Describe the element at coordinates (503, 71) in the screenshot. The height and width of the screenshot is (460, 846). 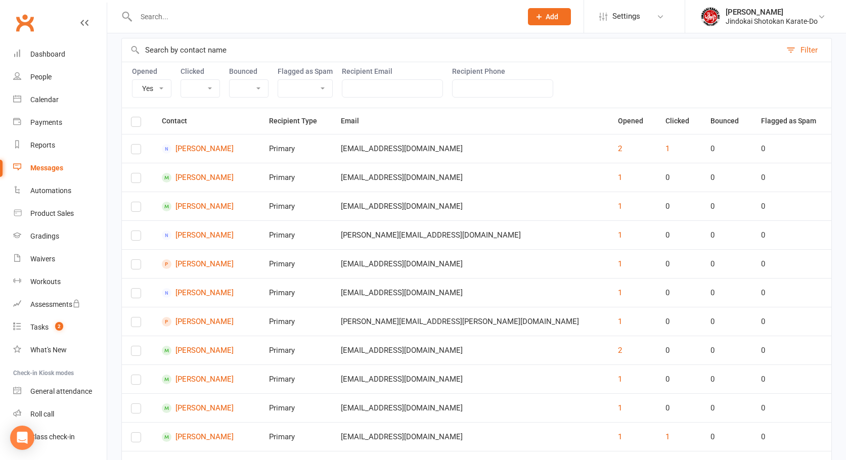
I see `label: Recipient Phone` at that location.